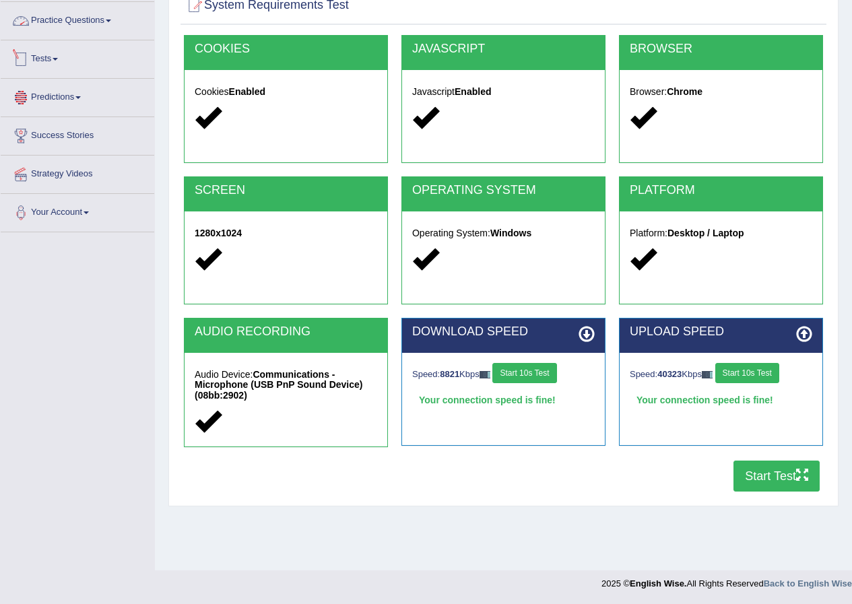  I want to click on strong: Communications - Microphone (USB PnP Sound Device) (08bb:2902), so click(278, 385).